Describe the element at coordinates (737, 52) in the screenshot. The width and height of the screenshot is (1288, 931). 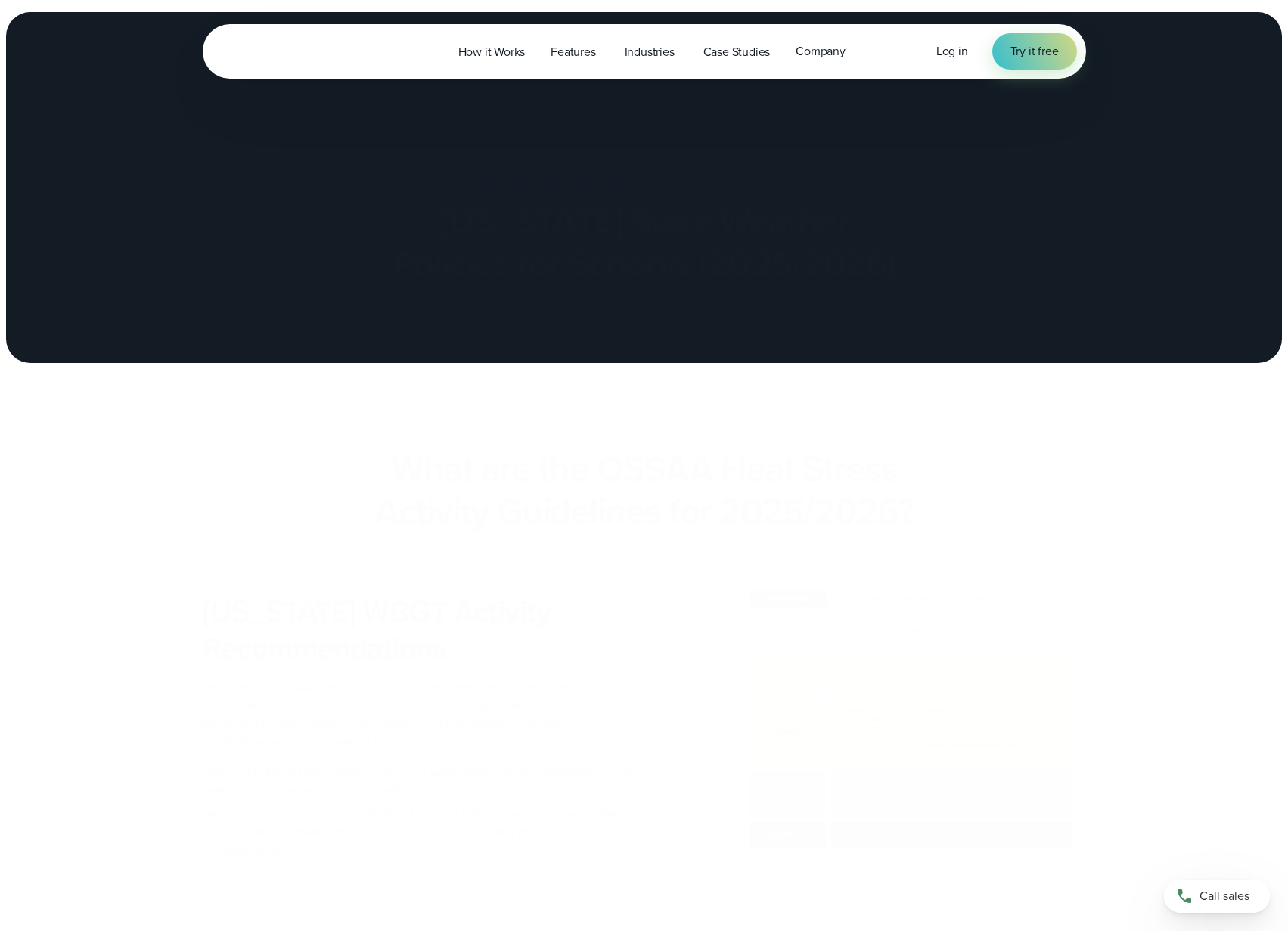
I see `span: Case Studies` at that location.